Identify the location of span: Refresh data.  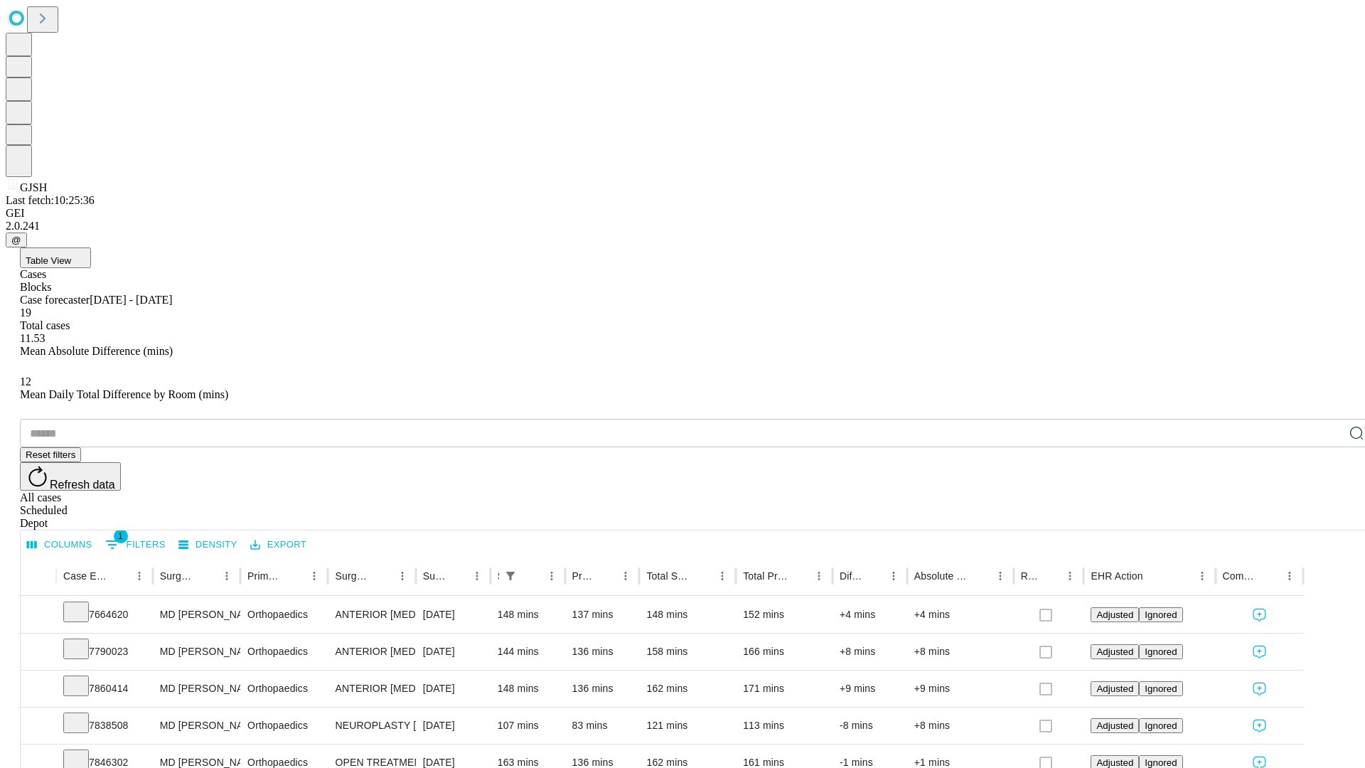
(82, 484).